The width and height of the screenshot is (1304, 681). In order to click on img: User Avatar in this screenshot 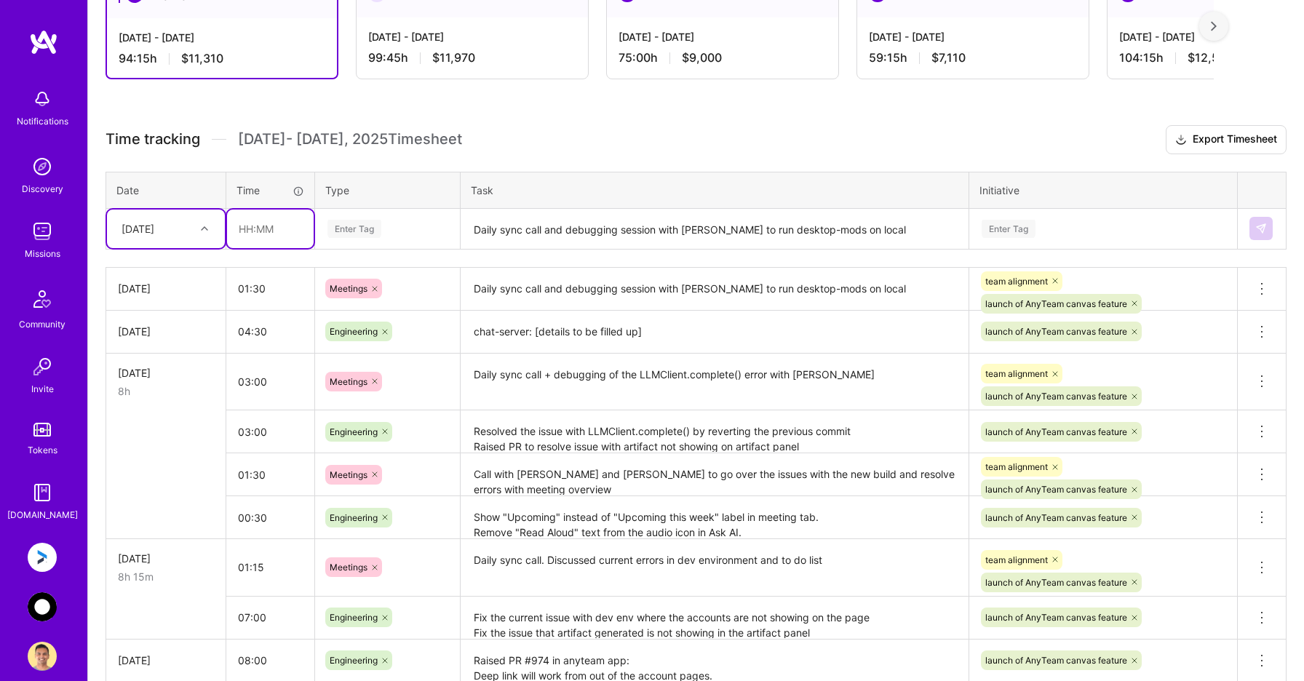, I will do `click(42, 656)`.